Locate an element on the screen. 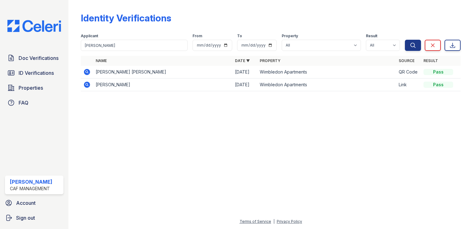  a: FAQ is located at coordinates (34, 103).